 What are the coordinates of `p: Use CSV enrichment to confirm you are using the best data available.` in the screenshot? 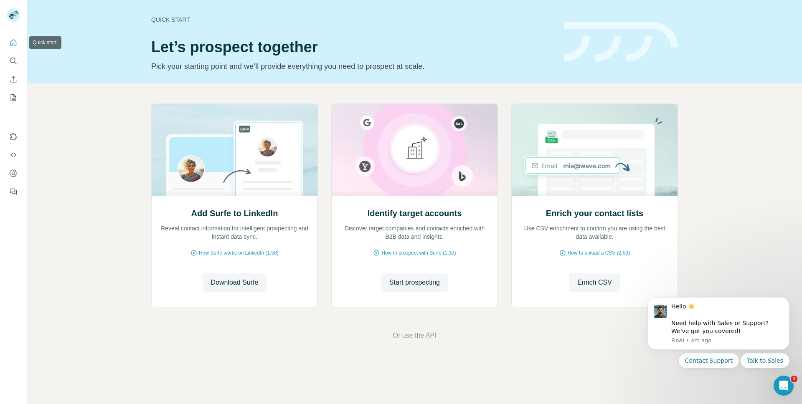 It's located at (594, 233).